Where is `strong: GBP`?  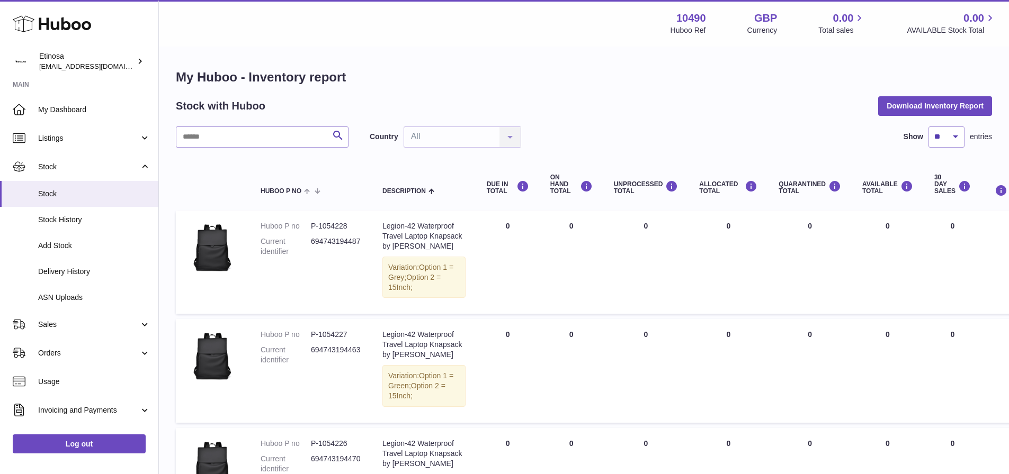
strong: GBP is located at coordinates (765, 18).